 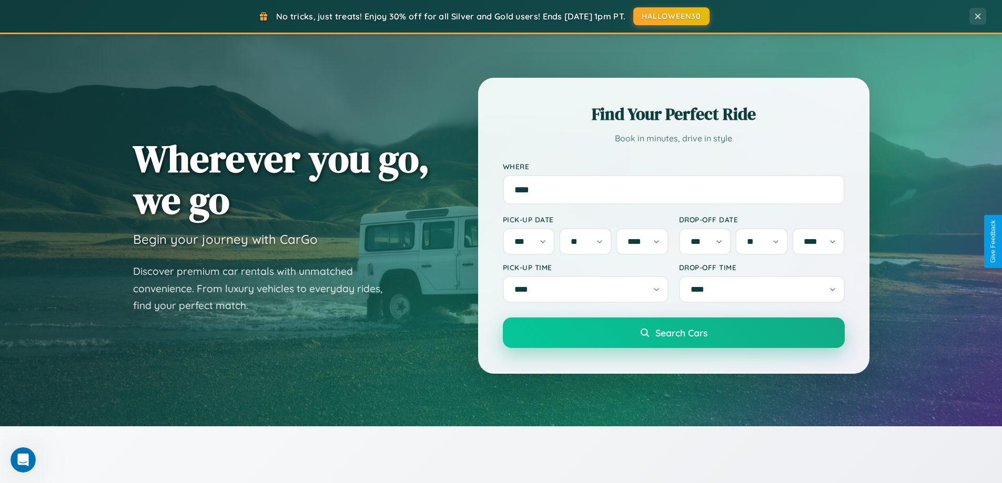 What do you see at coordinates (585, 219) in the screenshot?
I see `label: Pick-up Date` at bounding box center [585, 219].